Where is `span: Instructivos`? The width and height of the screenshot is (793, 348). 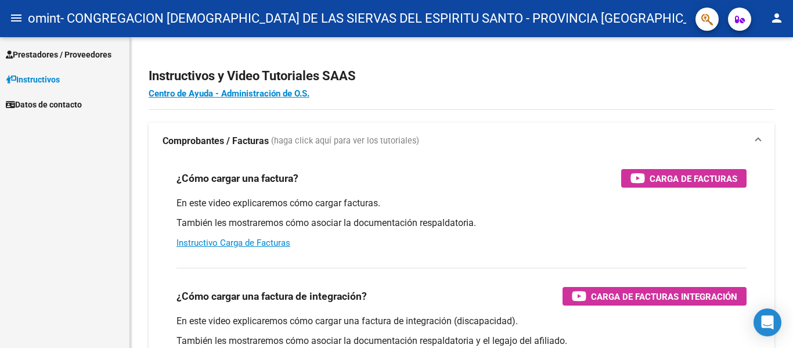
span: Instructivos is located at coordinates (33, 80).